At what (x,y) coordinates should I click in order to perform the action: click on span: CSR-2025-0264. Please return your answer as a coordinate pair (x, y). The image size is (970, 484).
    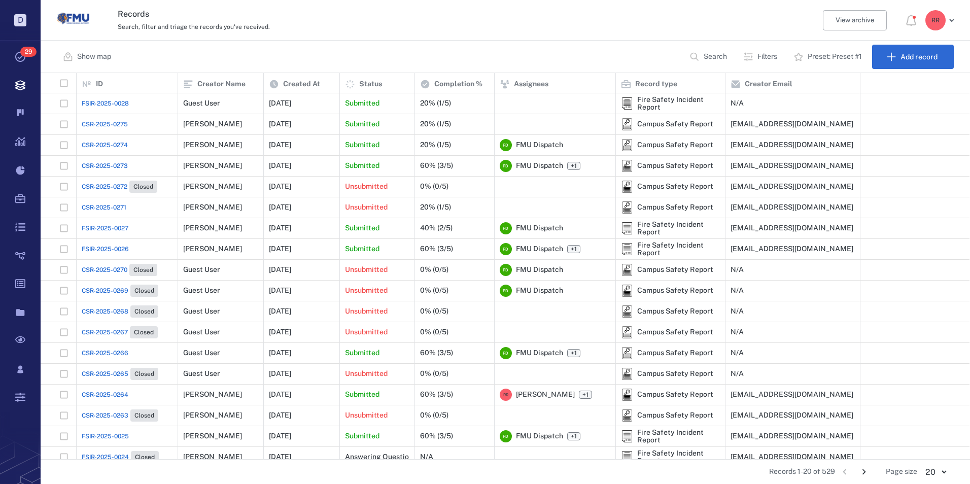
    Looking at the image, I should click on (105, 395).